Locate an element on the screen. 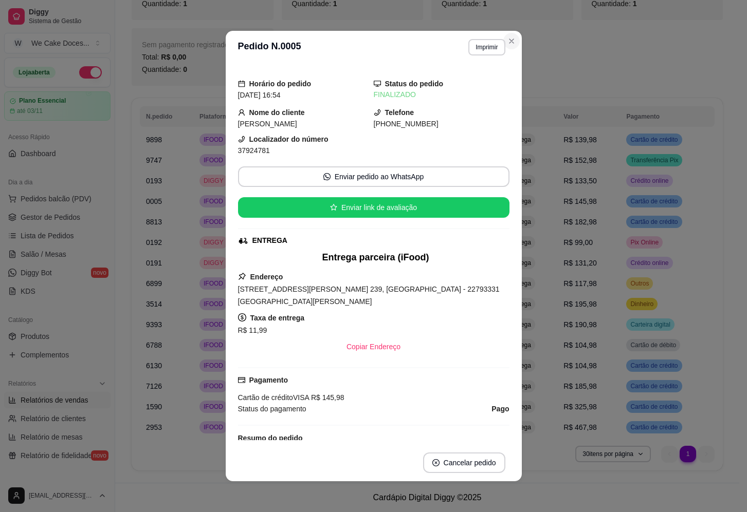 This screenshot has width=747, height=512. strong: Horário do pedido is located at coordinates (280, 84).